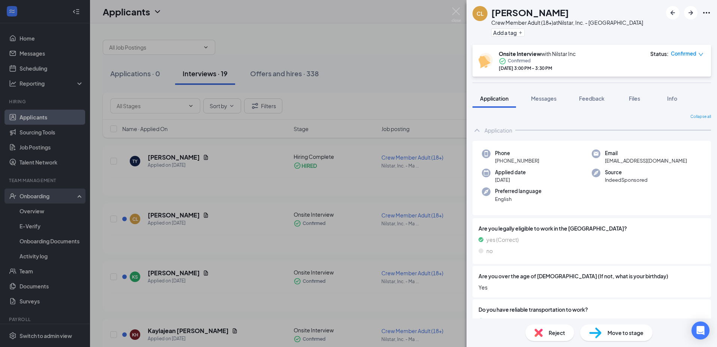  Describe the element at coordinates (627, 180) in the screenshot. I see `span: IndeedSponsored` at that location.